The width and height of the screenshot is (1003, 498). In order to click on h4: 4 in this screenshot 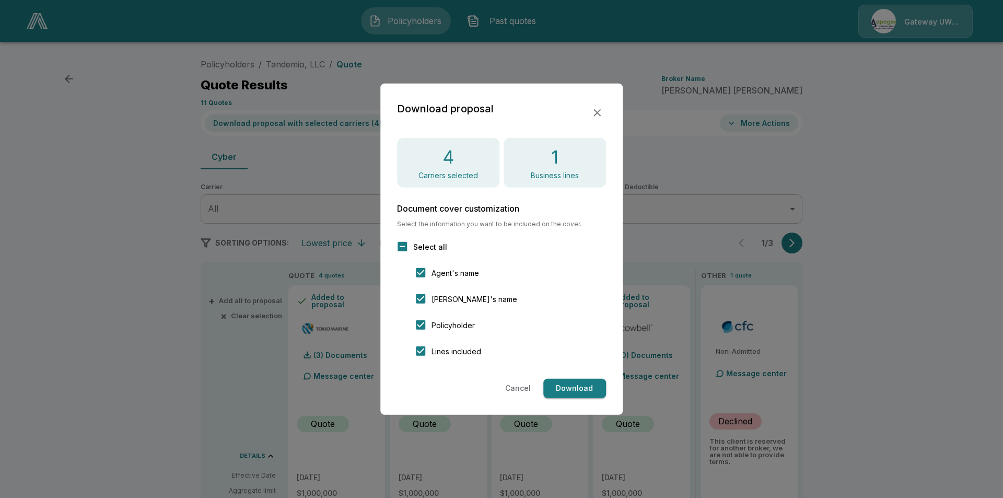, I will do `click(448, 157)`.